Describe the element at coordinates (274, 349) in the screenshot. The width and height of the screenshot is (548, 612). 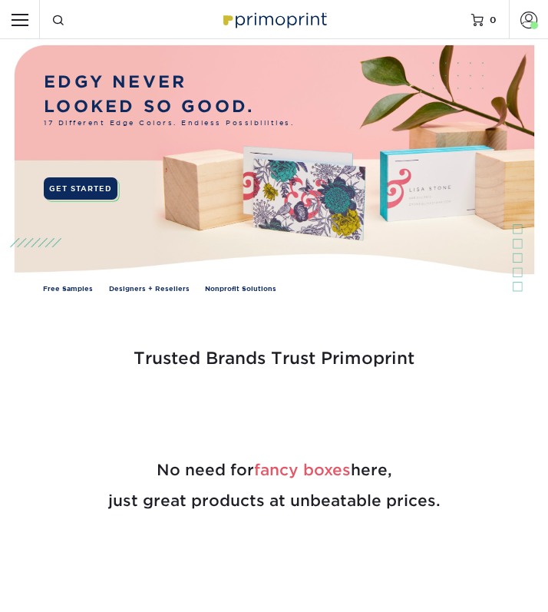
I see `h3: Trusted Brands Trust Primoprint` at that location.